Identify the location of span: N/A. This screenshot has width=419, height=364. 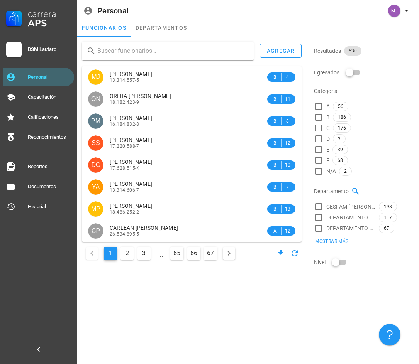
(331, 171).